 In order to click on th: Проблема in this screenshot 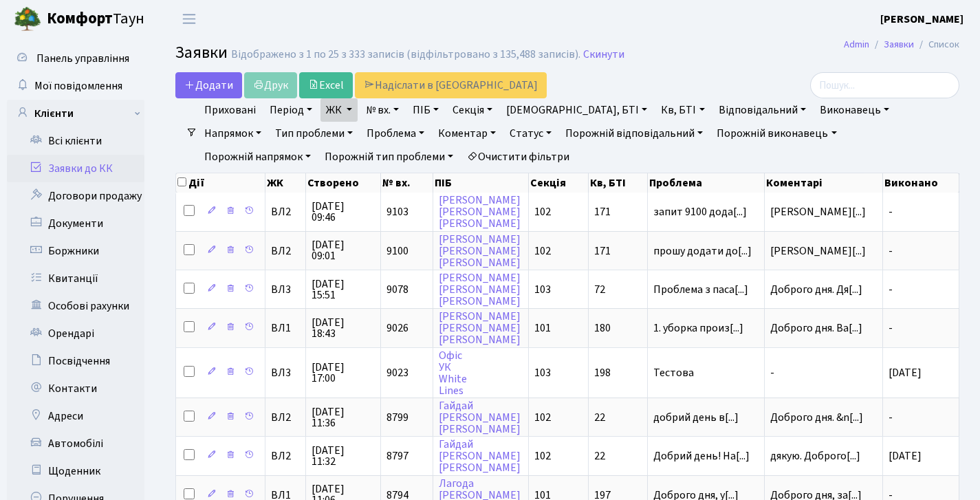, I will do `click(706, 183)`.